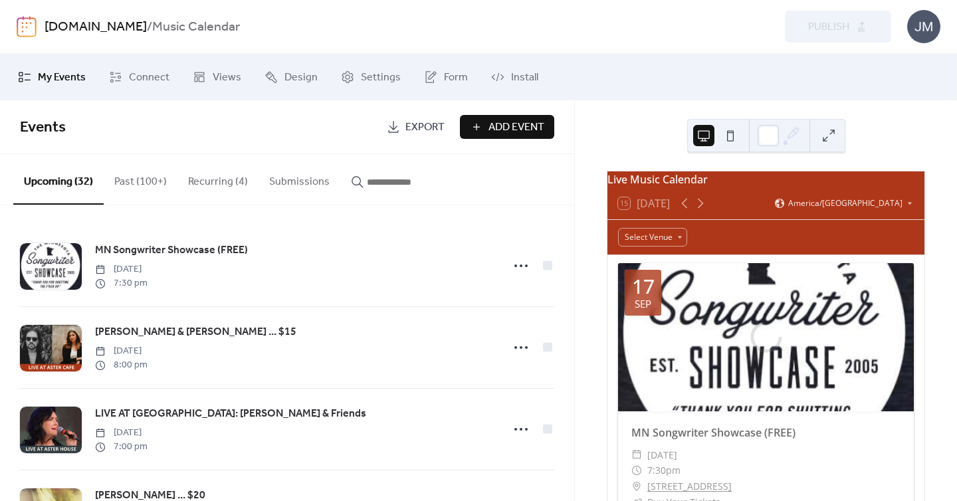 This screenshot has width=957, height=501. I want to click on div: JM, so click(924, 27).